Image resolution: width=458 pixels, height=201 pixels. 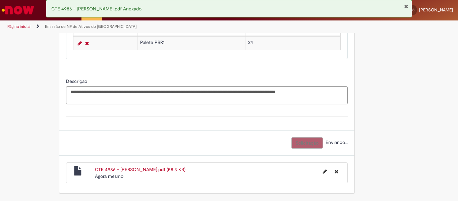 What do you see at coordinates (191, 43) in the screenshot?
I see `td: Palete PBR1` at bounding box center [191, 43].